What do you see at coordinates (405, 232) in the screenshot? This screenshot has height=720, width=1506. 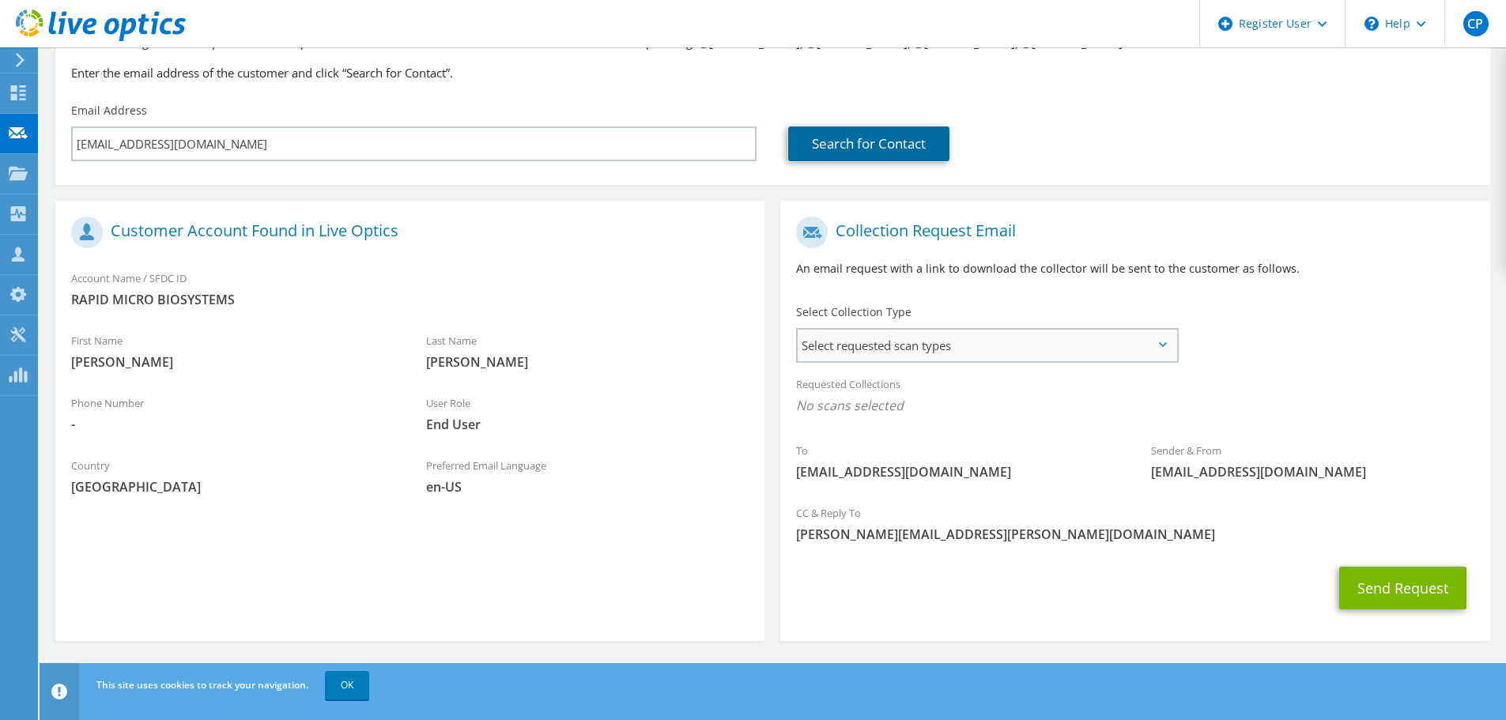 I see `h1: Customer Account Found in Live Optics` at bounding box center [405, 232].